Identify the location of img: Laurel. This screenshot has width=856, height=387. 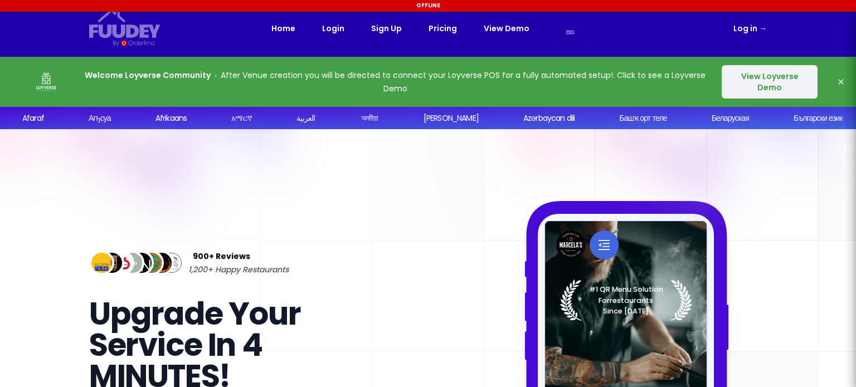
(626, 300).